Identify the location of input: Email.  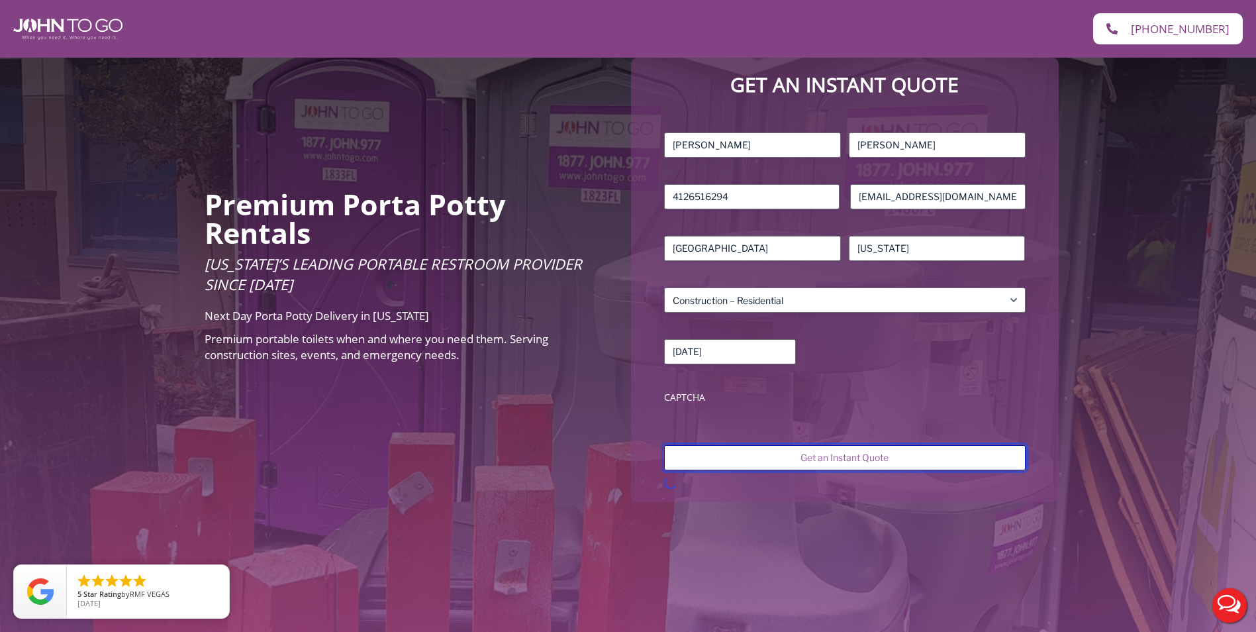
(937, 197).